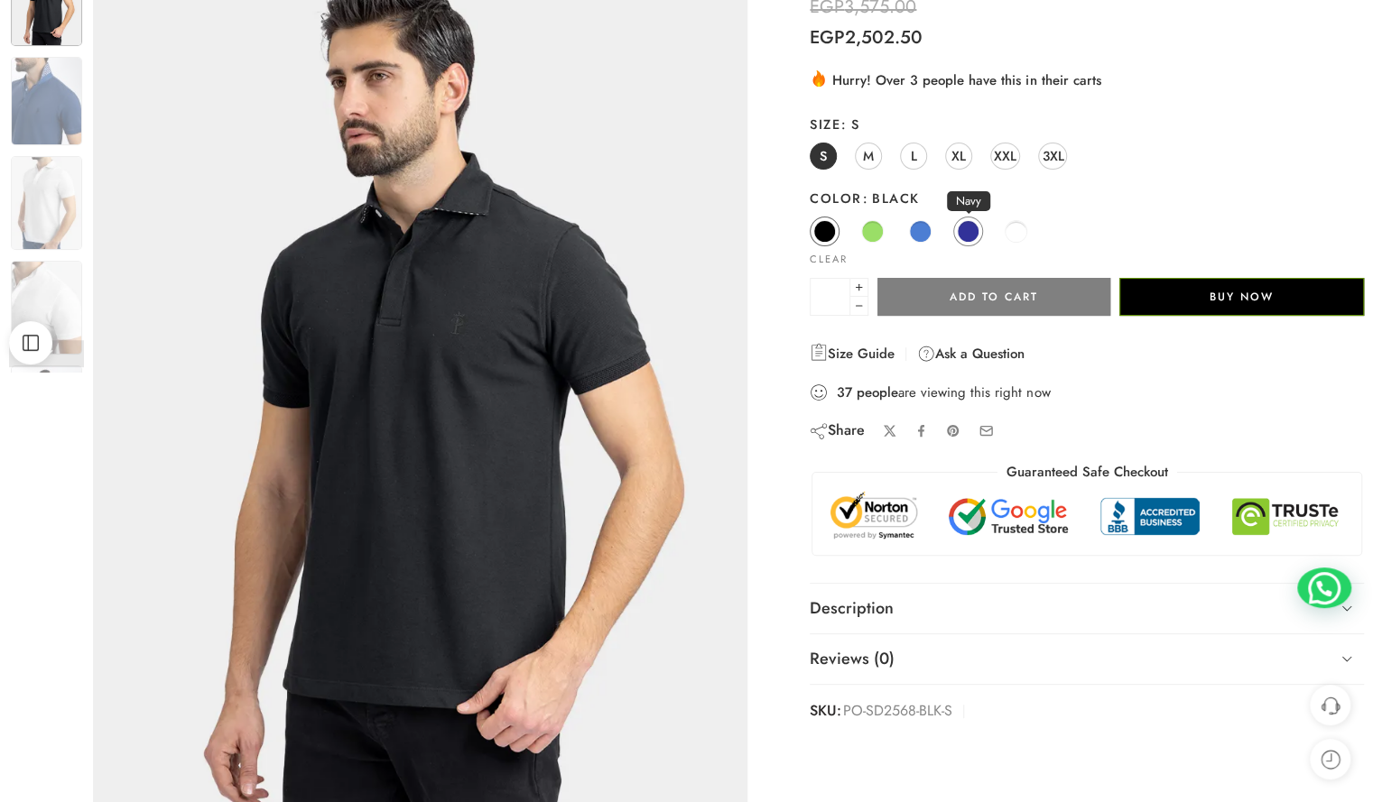 The width and height of the screenshot is (1373, 802). I want to click on div: Hurry! Over 3 people have this in their carts, so click(1087, 79).